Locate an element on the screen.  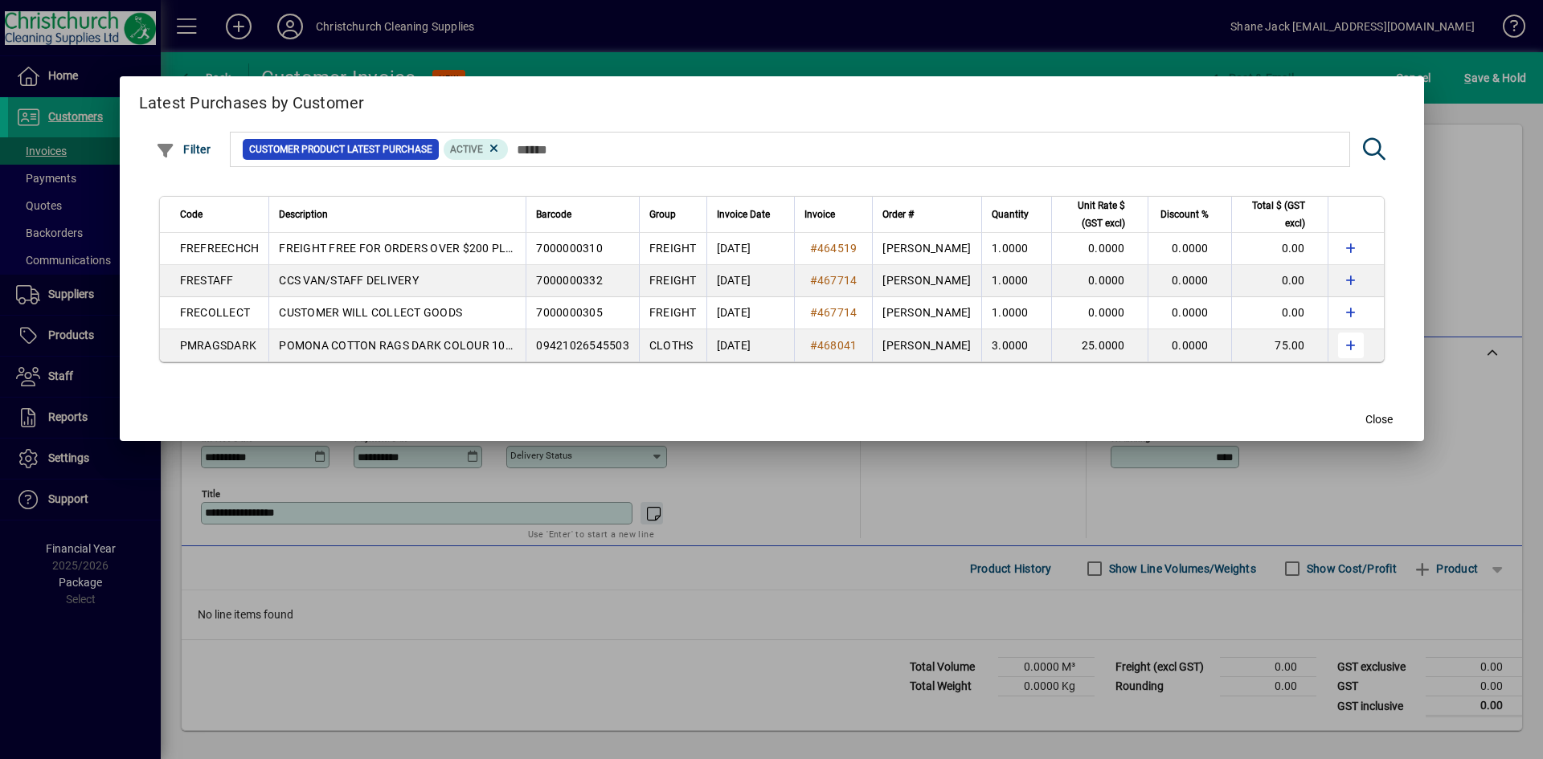
div: Group is located at coordinates (672, 215).